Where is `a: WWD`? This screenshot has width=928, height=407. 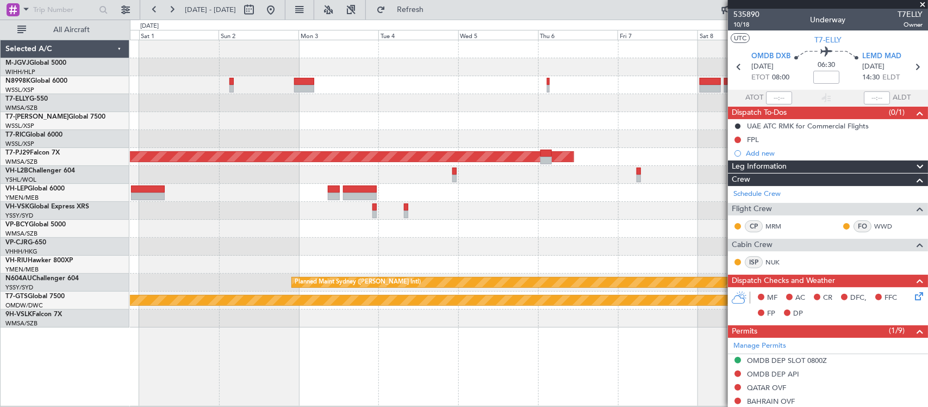 a: WWD is located at coordinates (886, 226).